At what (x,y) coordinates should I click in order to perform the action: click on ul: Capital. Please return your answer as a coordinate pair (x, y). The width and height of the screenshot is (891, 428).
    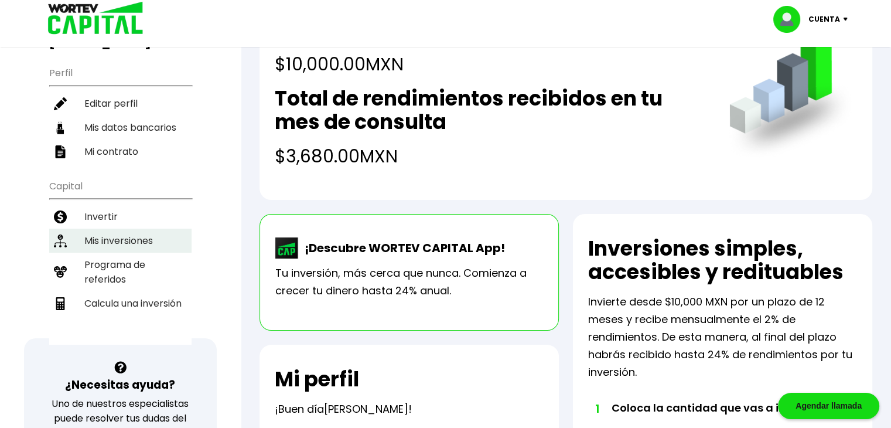
    Looking at the image, I should click on (120, 258).